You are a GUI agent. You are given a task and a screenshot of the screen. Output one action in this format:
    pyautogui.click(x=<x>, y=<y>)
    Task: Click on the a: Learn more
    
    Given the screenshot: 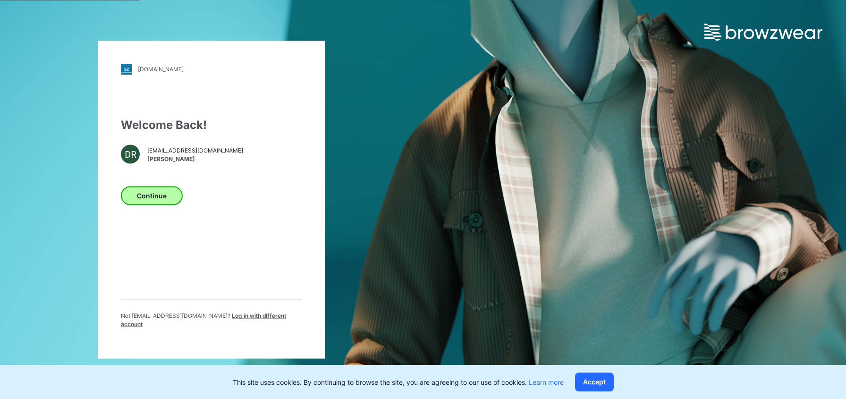 What is the action you would take?
    pyautogui.click(x=546, y=382)
    